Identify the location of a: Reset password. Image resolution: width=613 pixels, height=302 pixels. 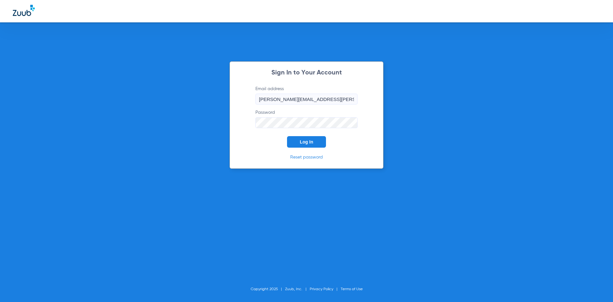
(307, 157).